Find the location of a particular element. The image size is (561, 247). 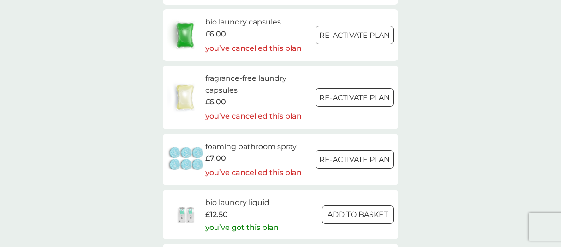

h6: fragrance-free laundry capsules is located at coordinates (260, 84).